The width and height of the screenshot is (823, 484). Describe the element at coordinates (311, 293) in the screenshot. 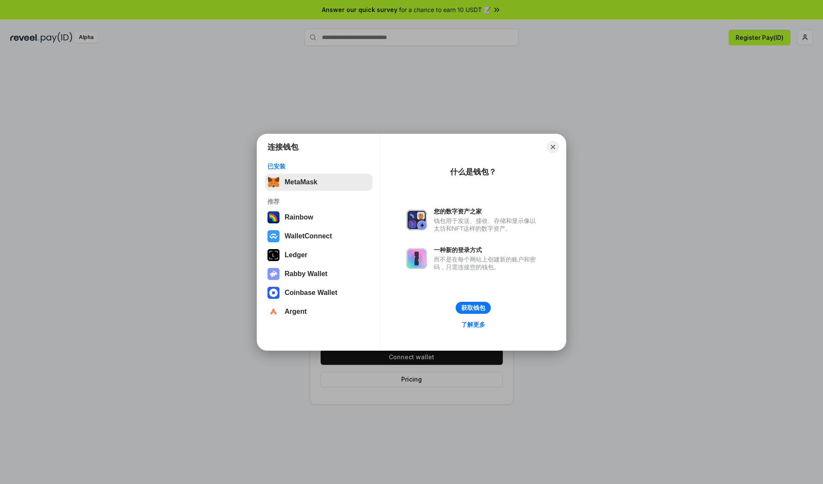

I see `div: Coinbase Wallet` at that location.